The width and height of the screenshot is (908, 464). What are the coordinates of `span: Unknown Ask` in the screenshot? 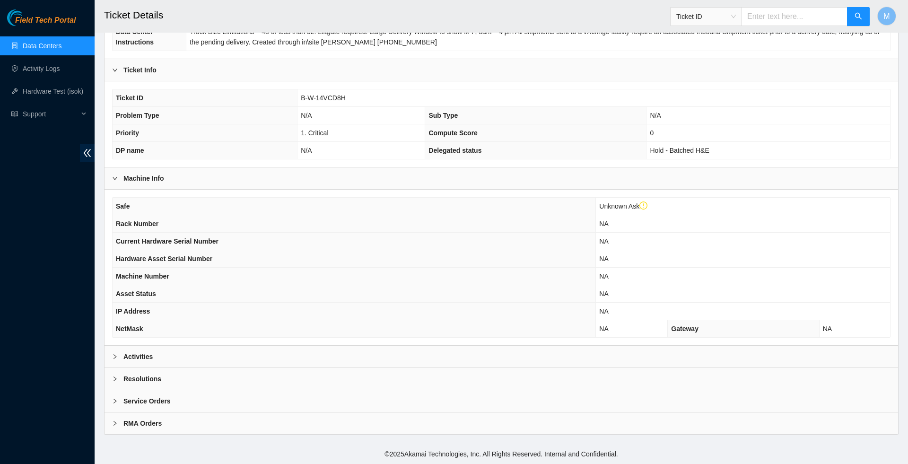 It's located at (623, 206).